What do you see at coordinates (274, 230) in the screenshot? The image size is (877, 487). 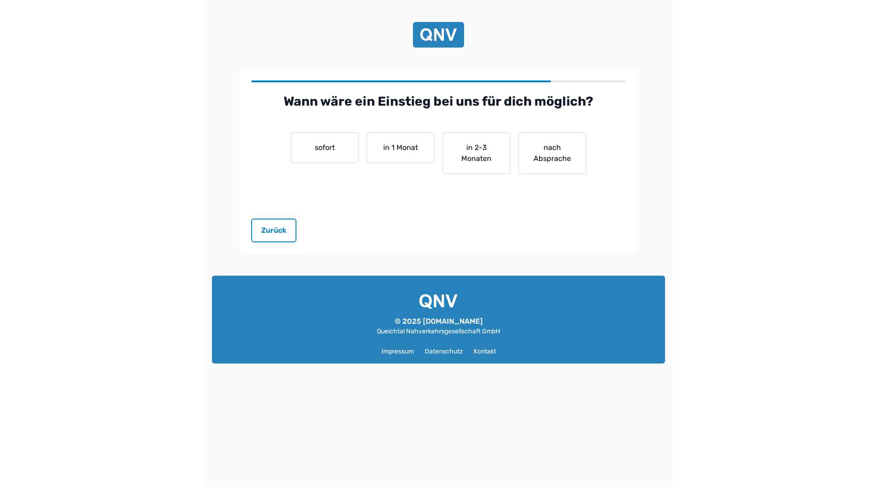 I see `button: Zurück` at bounding box center [274, 230].